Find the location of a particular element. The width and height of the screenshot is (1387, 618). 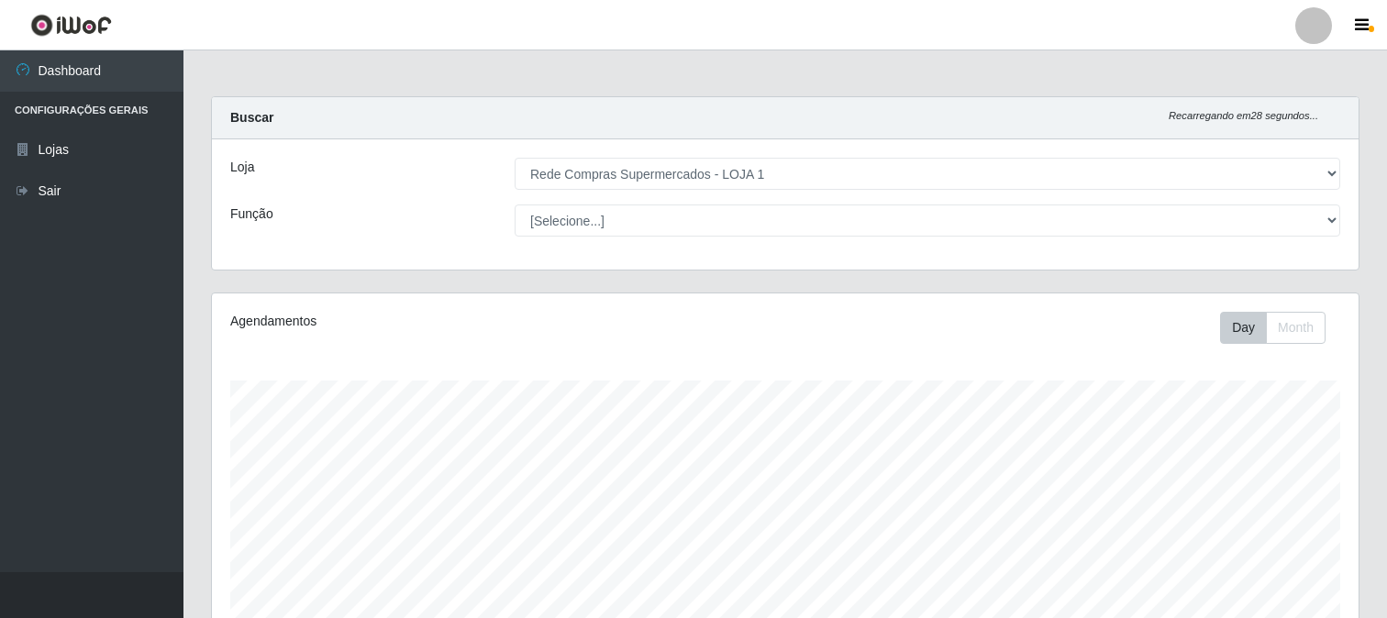

div: Agendamentos is located at coordinates (453, 321).